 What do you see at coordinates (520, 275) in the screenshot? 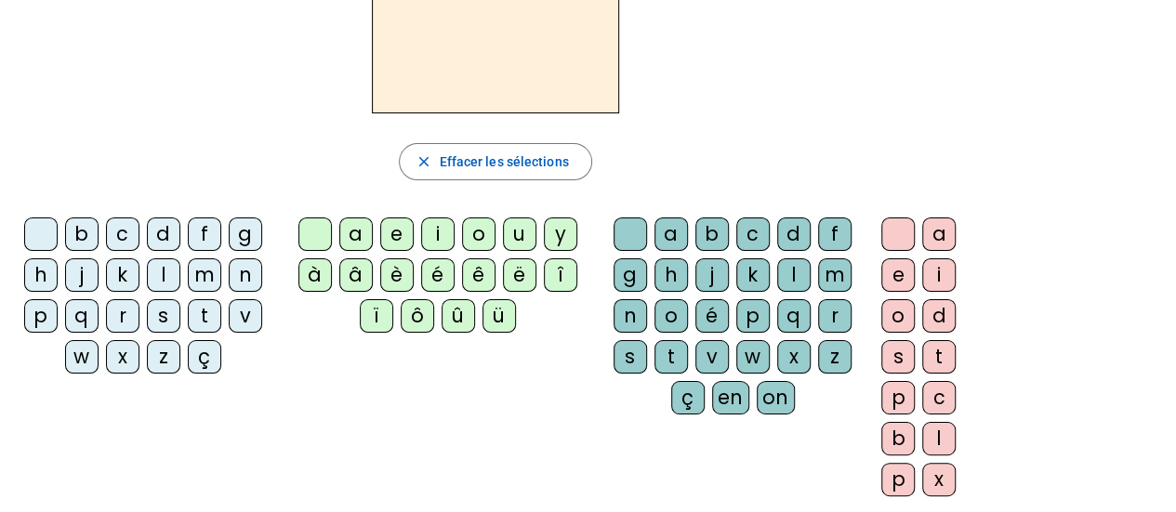
I see `div: ë` at bounding box center [520, 275].